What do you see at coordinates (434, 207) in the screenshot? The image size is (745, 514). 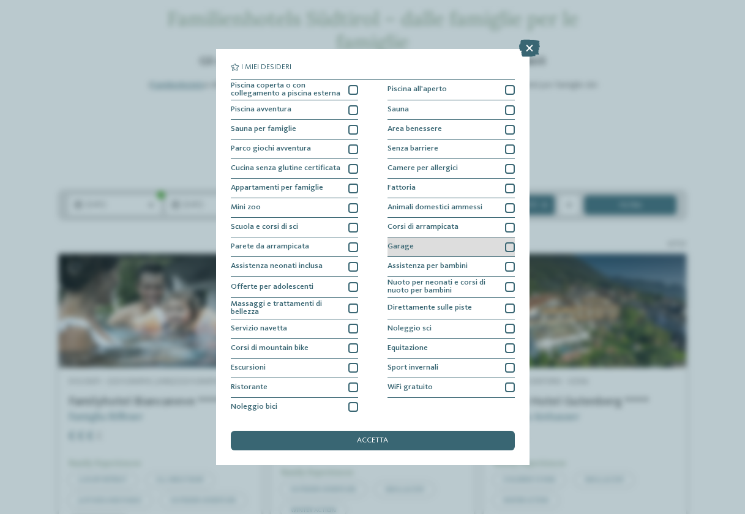 I see `span: Animali domestici ammessi` at bounding box center [434, 207].